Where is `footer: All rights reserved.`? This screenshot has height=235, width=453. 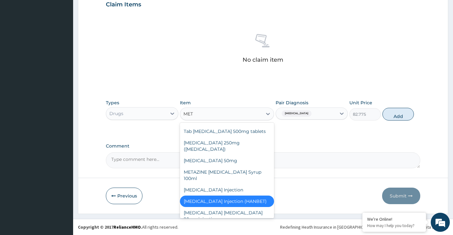 footer: All rights reserved. is located at coordinates (263, 227).